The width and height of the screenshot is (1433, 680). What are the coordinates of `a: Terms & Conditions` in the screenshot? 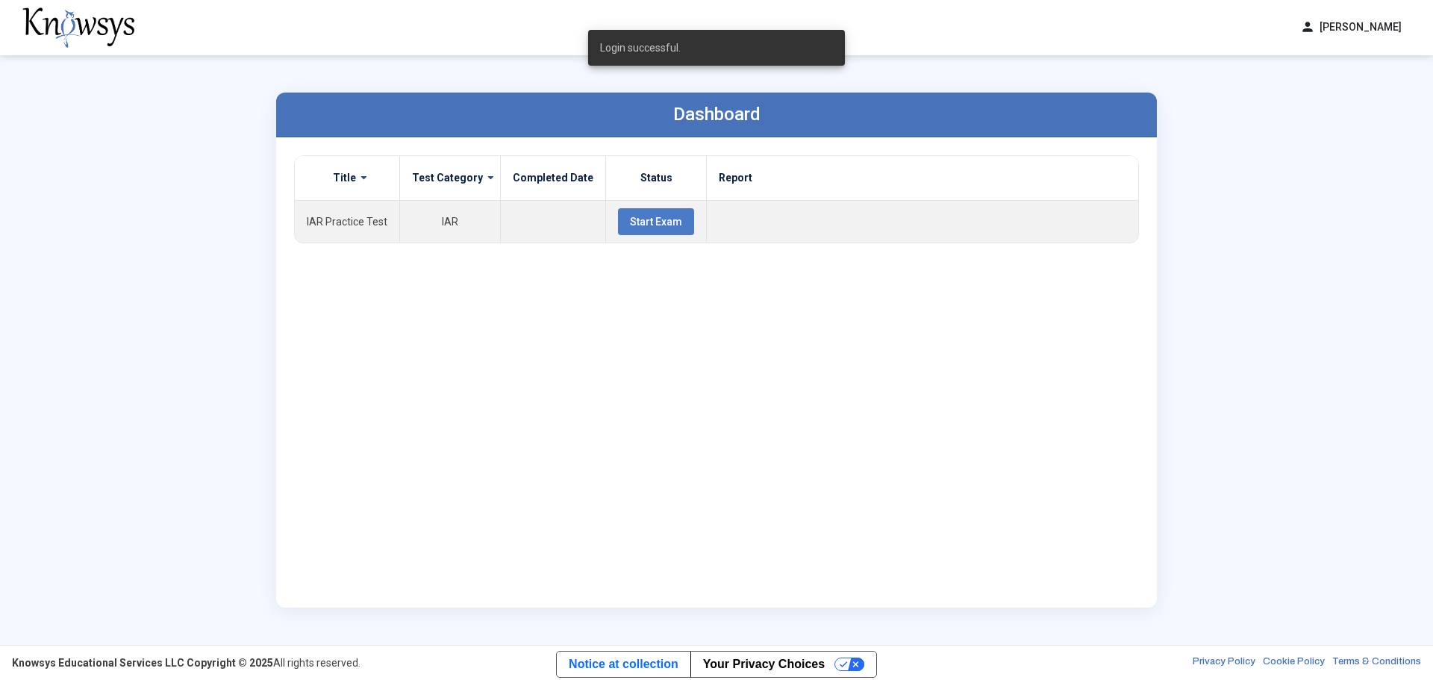 It's located at (1376, 663).